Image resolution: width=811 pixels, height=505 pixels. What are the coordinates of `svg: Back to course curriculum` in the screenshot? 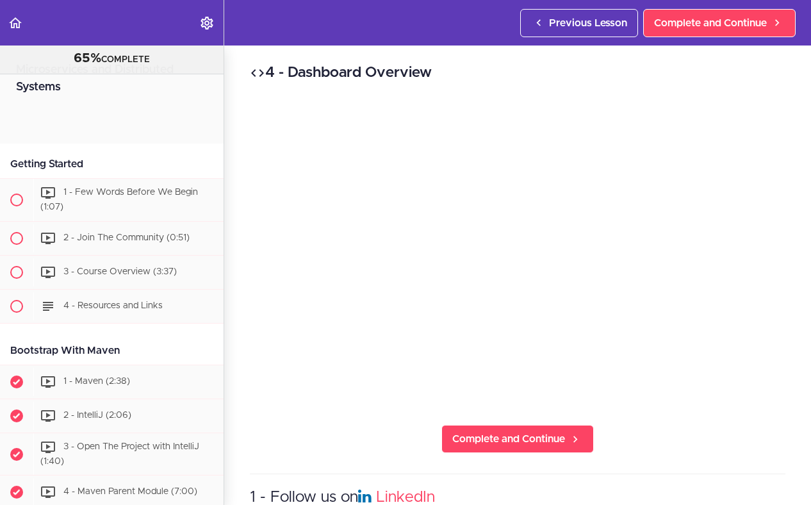 It's located at (15, 23).